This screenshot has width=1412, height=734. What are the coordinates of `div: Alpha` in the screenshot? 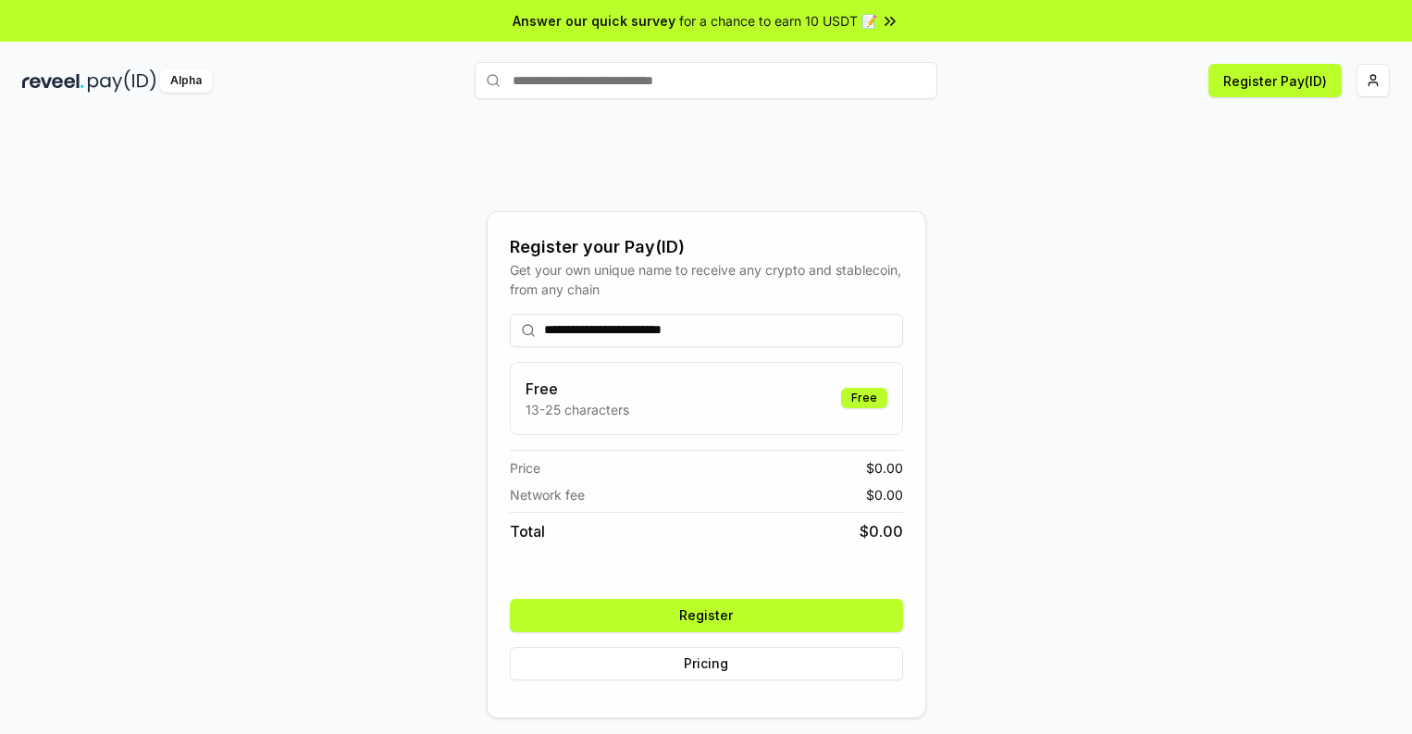 It's located at (186, 80).